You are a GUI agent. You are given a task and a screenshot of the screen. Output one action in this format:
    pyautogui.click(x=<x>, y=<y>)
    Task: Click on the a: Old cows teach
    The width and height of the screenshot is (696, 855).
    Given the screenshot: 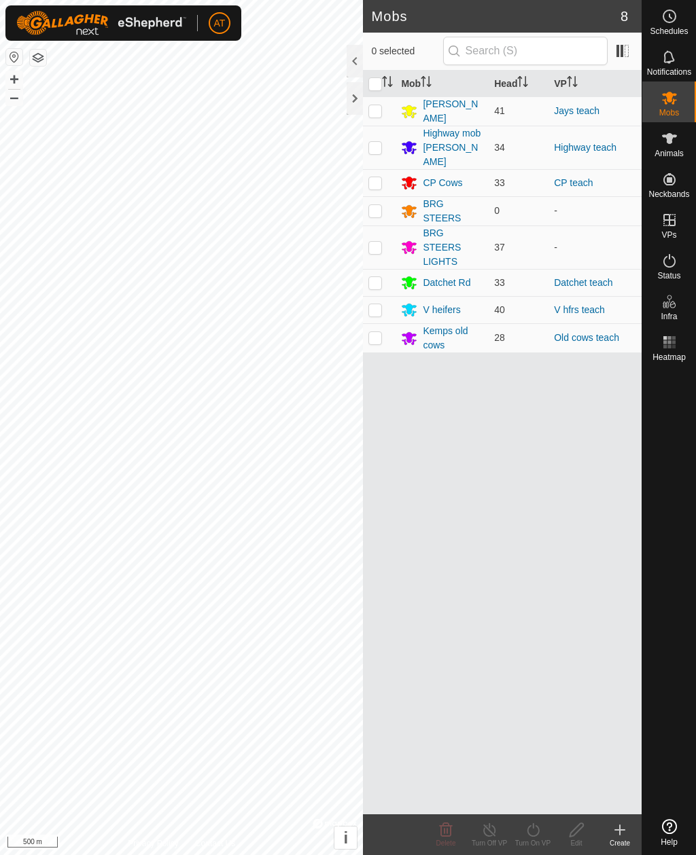 What is the action you would take?
    pyautogui.click(x=586, y=338)
    